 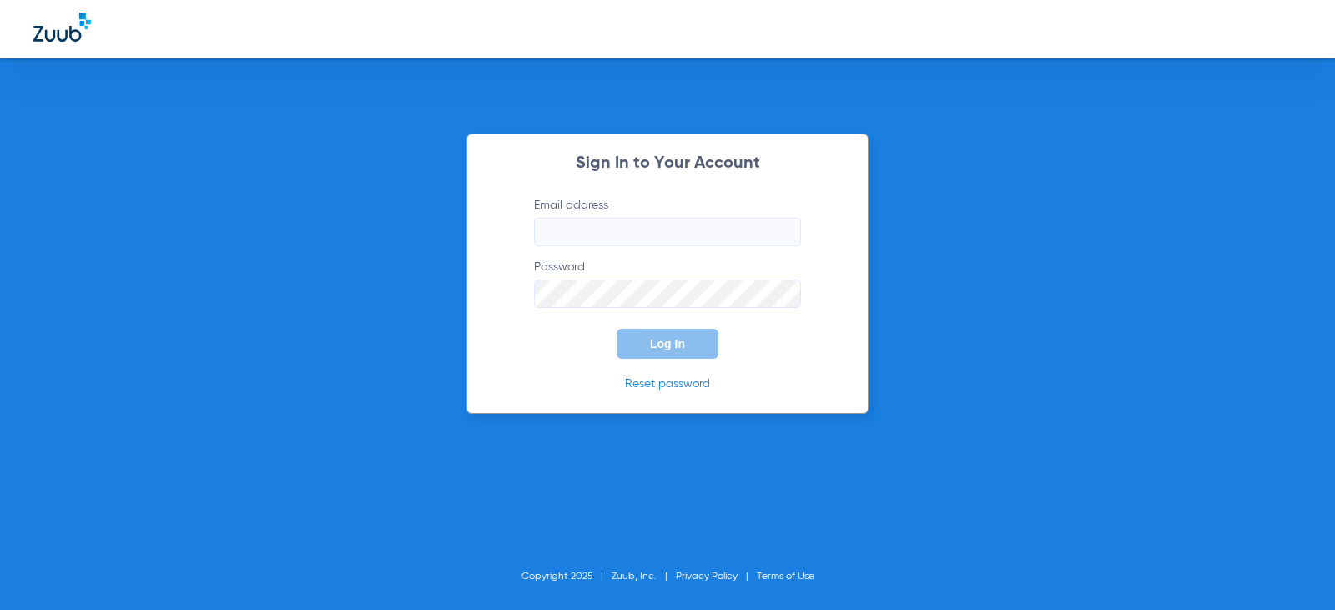 What do you see at coordinates (667, 232) in the screenshot?
I see `input: Email address` at bounding box center [667, 232].